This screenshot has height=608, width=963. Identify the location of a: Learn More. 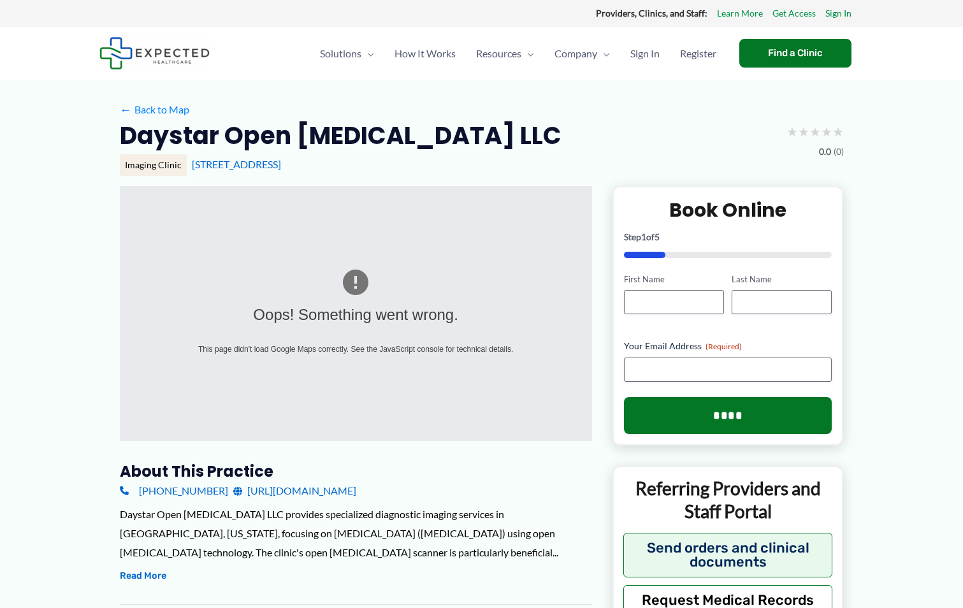
(740, 13).